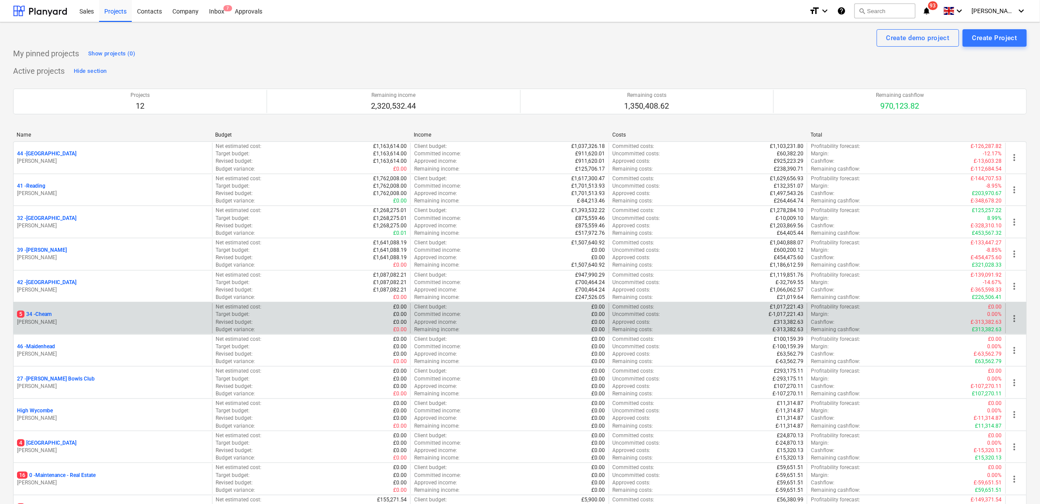 The image size is (1040, 504). Describe the element at coordinates (787, 290) in the screenshot. I see `p: £1,066,062.57` at that location.